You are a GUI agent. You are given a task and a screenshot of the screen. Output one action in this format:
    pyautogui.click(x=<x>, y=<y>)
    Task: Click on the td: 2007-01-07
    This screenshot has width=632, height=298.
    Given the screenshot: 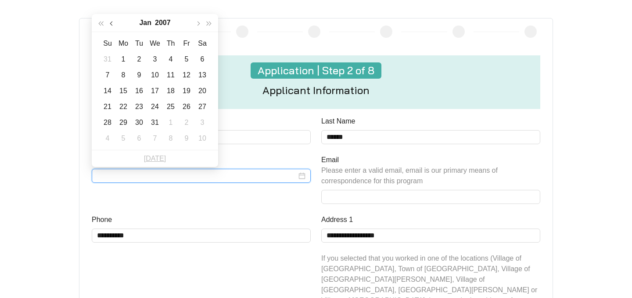 What is the action you would take?
    pyautogui.click(x=108, y=75)
    